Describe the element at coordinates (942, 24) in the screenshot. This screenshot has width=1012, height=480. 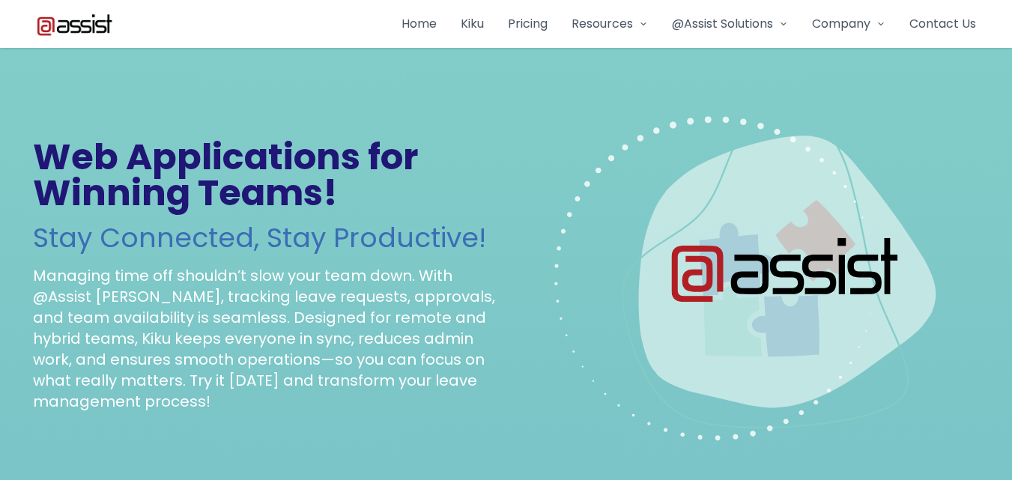
I see `a: Contact Us` at that location.